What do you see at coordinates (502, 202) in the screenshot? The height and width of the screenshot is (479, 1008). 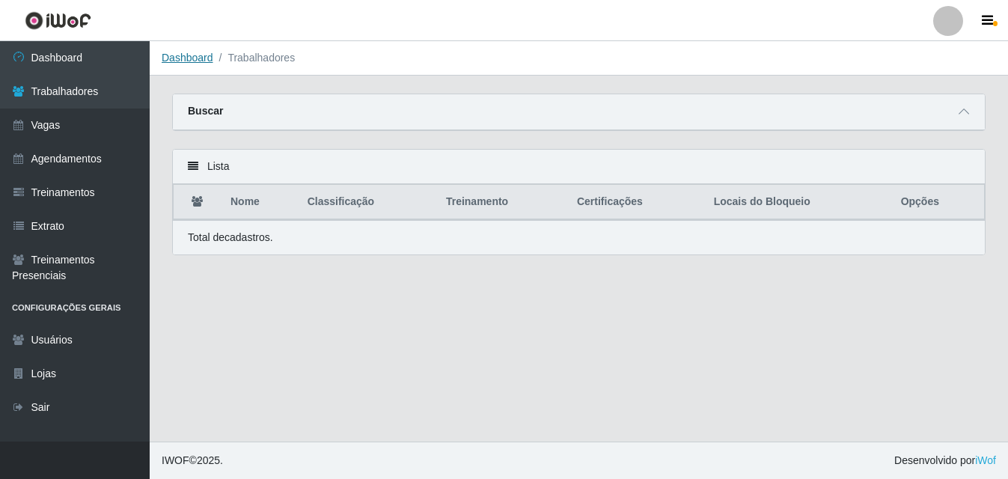 I see `th: Treinamento` at bounding box center [502, 202].